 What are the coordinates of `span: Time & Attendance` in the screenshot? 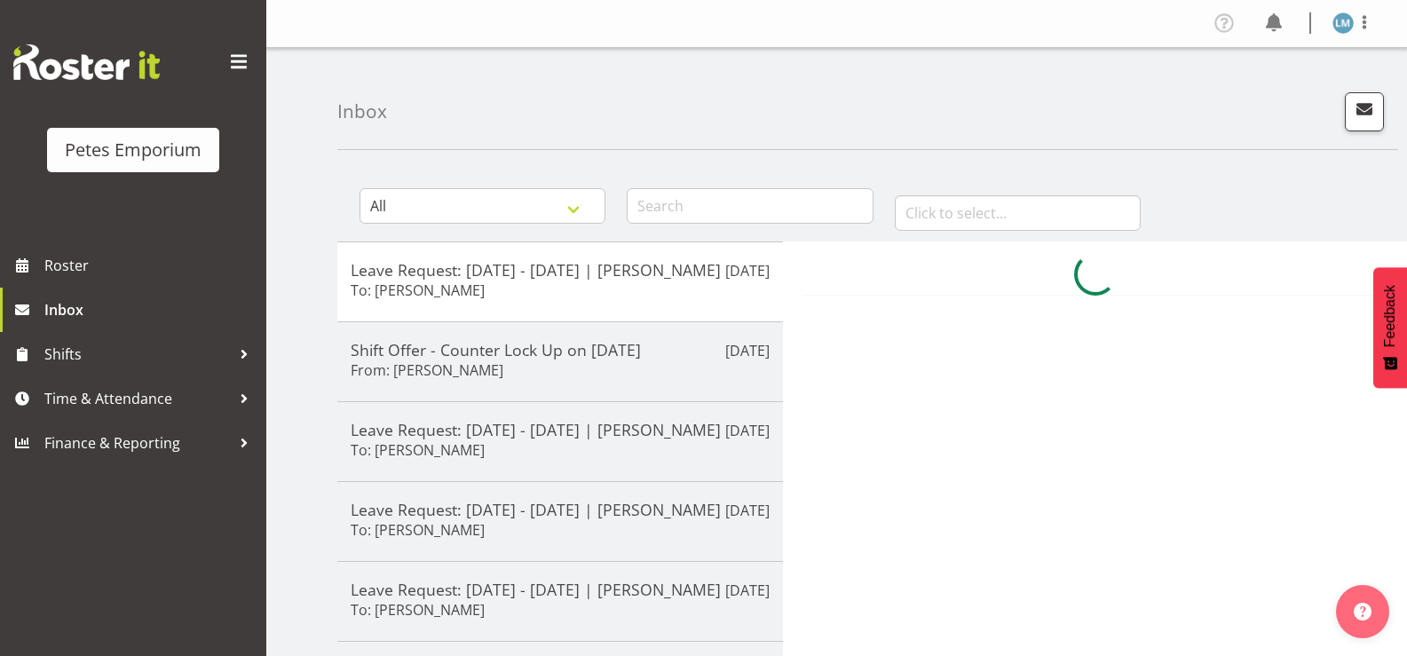 It's located at (138, 399).